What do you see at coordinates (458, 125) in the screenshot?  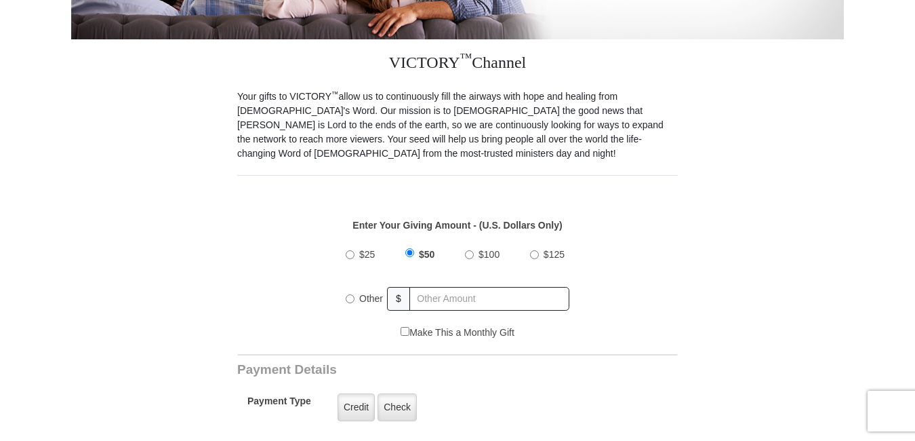 I see `p: Your gifts to VICTORY allow us to continuously fill the airways with hope and healing from [DEMOG...` at bounding box center [458, 125].